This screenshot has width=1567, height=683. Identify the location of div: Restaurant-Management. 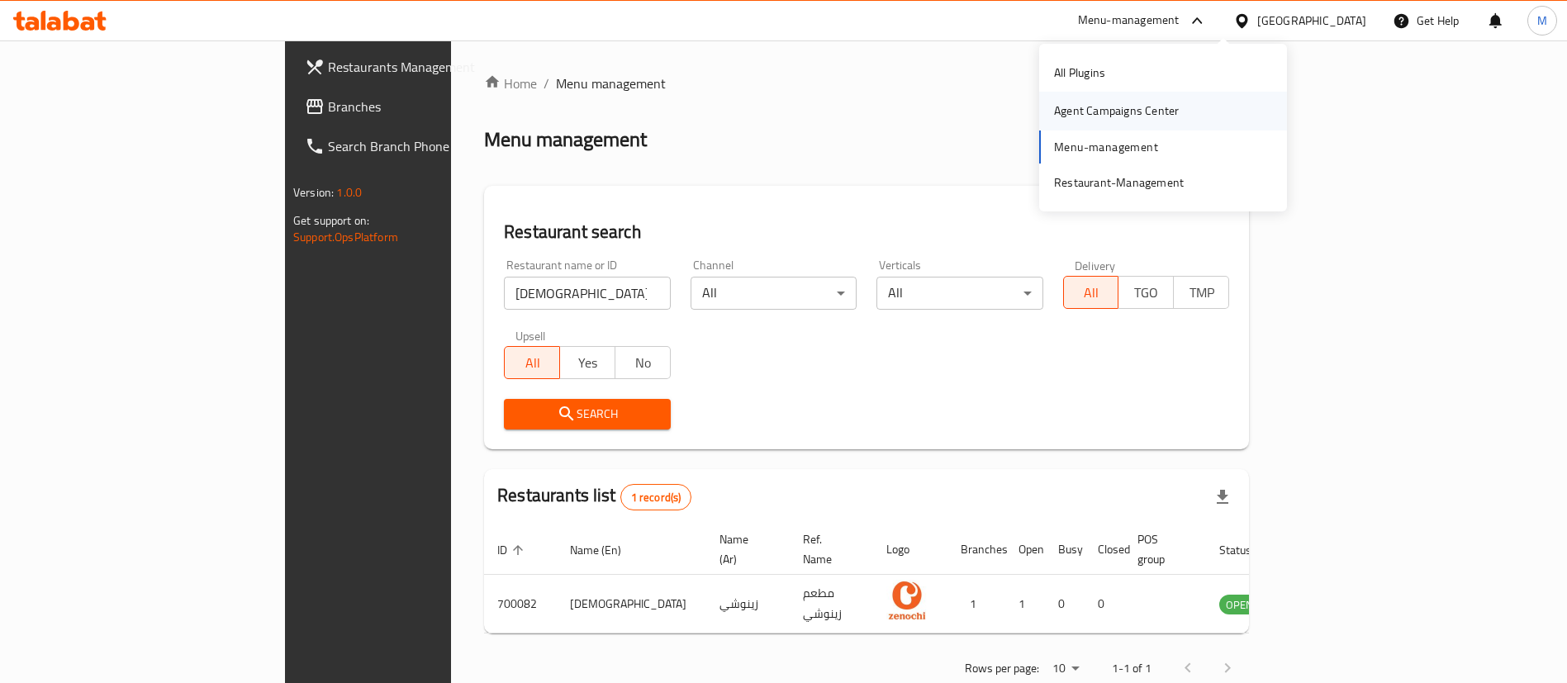
(1118, 183).